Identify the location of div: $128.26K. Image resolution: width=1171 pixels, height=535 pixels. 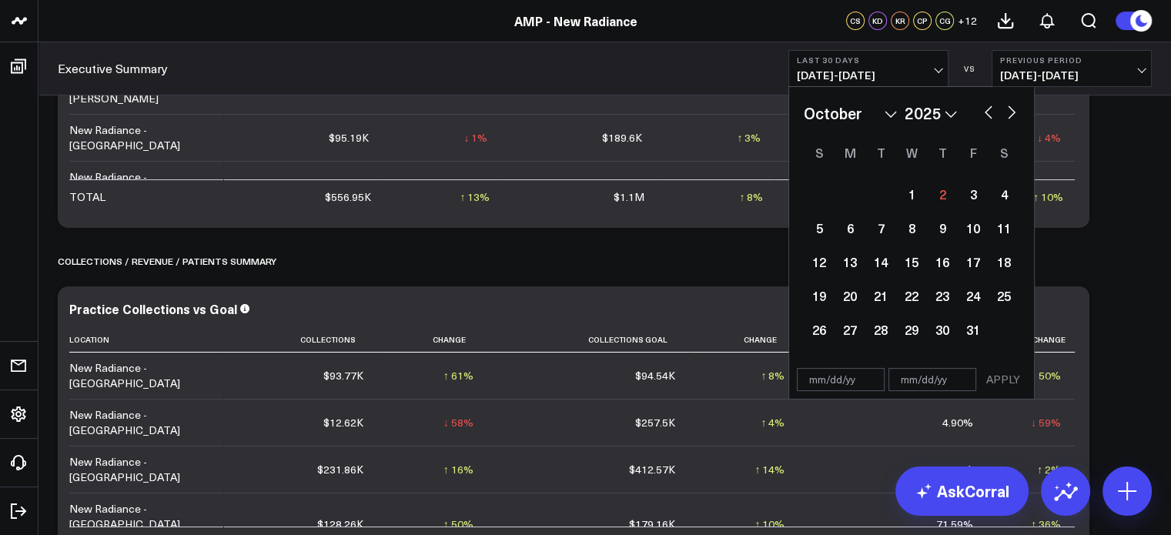
(340, 524).